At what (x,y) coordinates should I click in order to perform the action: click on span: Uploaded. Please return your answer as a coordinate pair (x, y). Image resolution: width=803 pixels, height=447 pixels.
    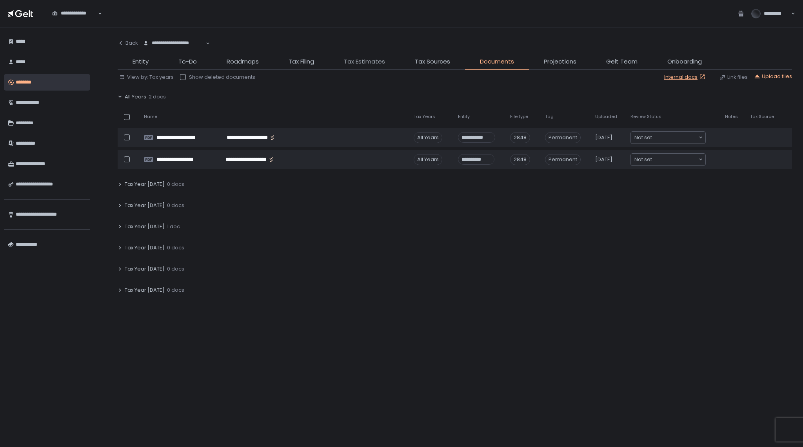
    Looking at the image, I should click on (606, 116).